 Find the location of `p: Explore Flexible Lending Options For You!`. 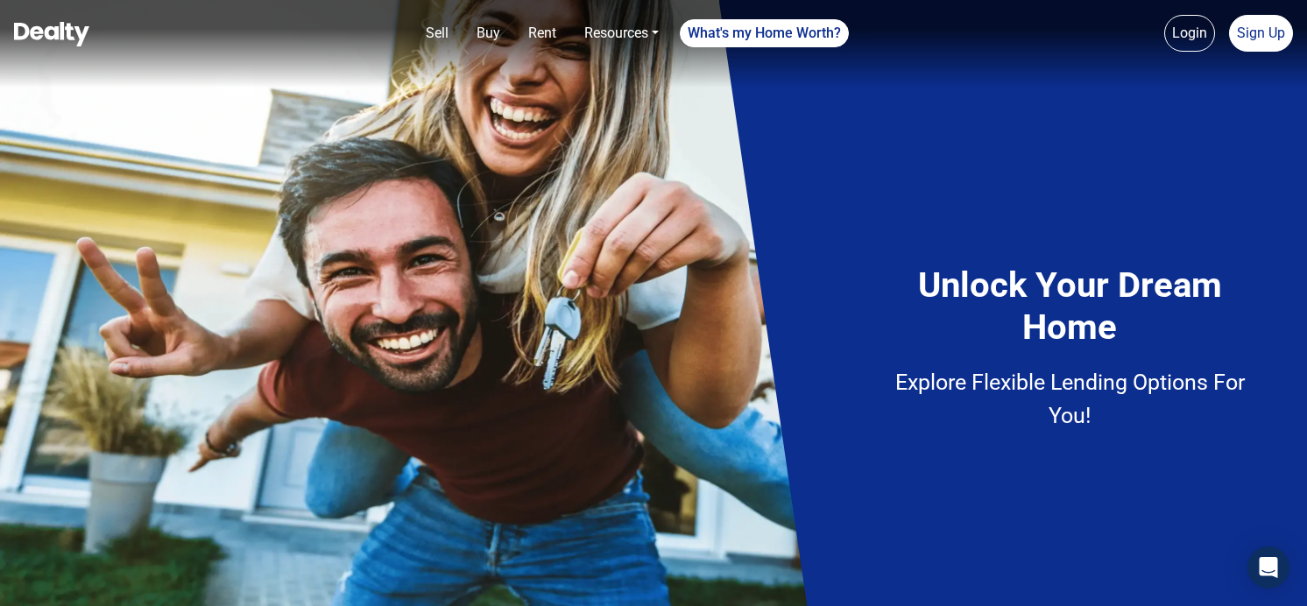

p: Explore Flexible Lending Options For You! is located at coordinates (1070, 399).